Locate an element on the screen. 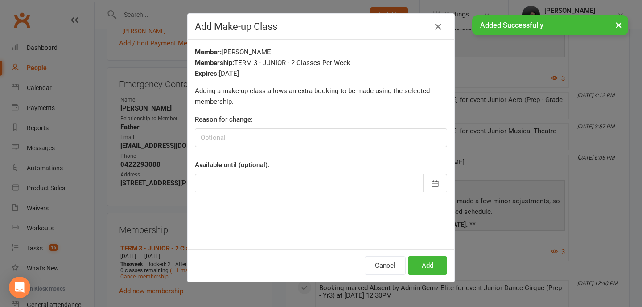  strong: Membership: is located at coordinates (215, 63).